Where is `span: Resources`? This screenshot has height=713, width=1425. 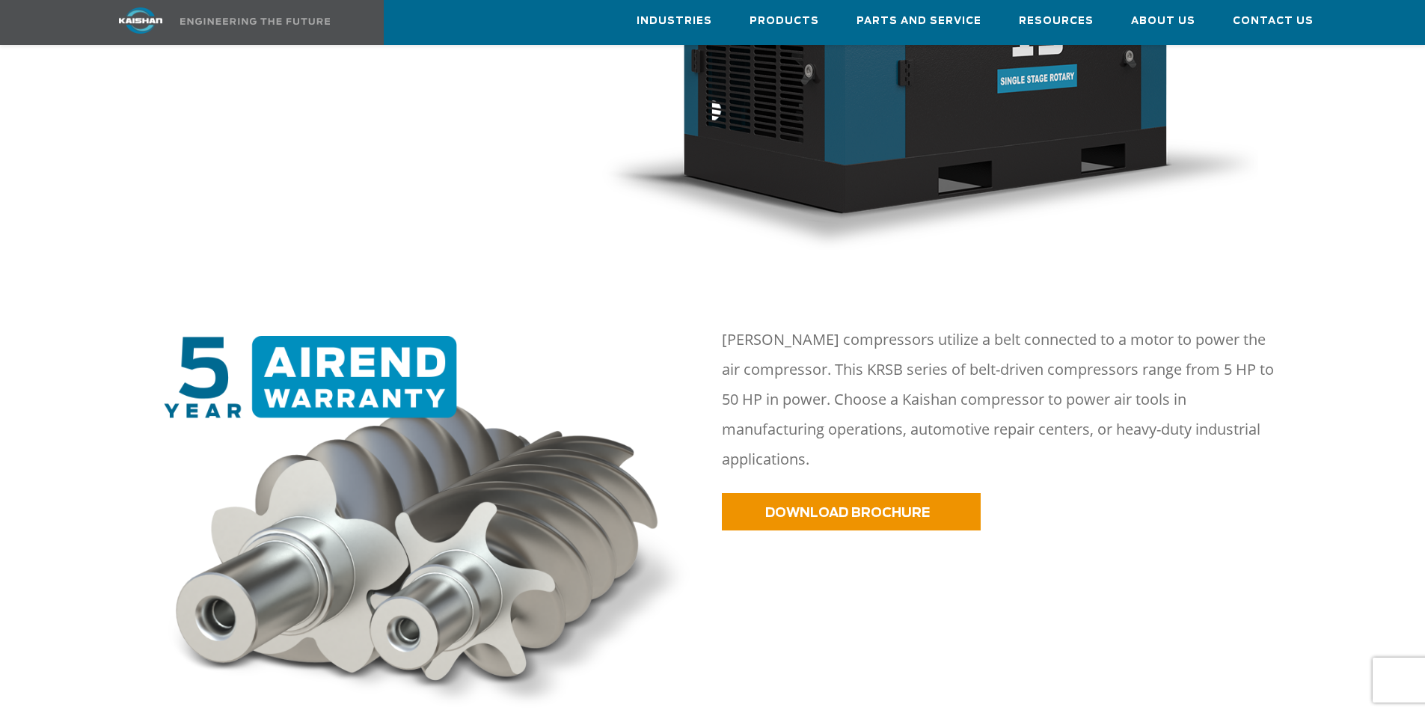 span: Resources is located at coordinates (1057, 21).